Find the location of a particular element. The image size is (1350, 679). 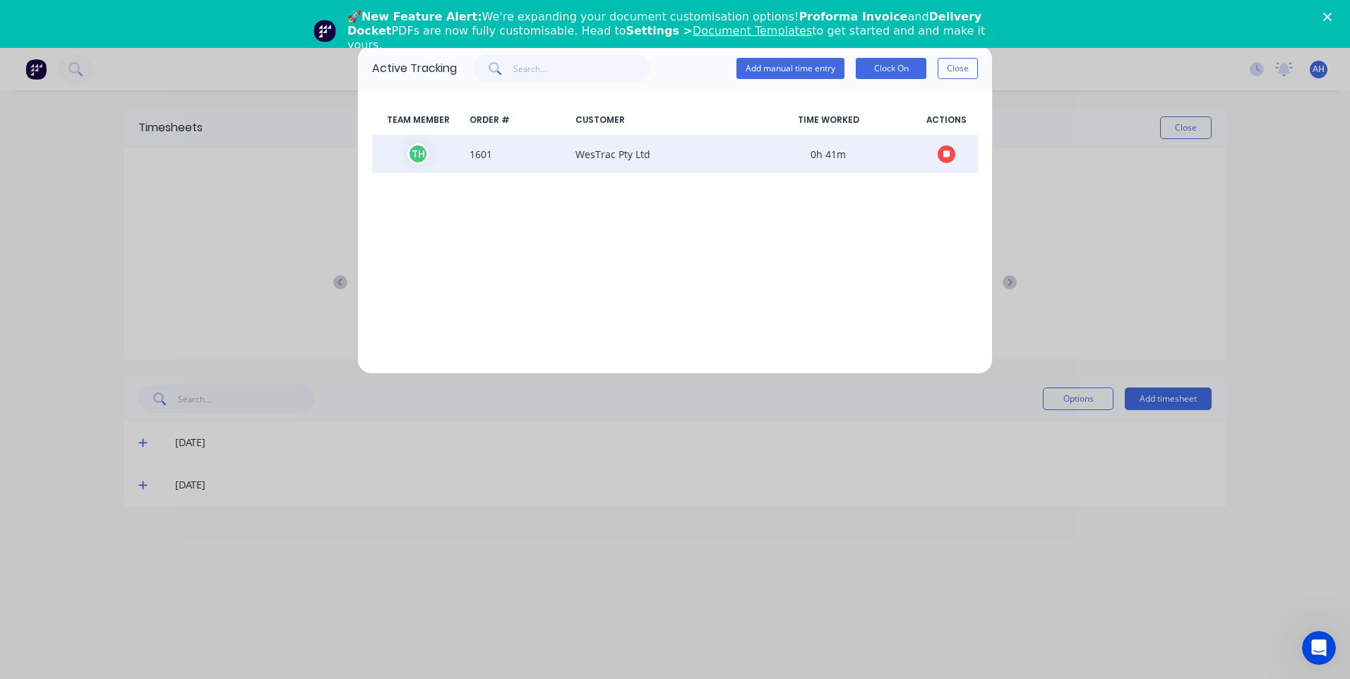

button: Add manual time entry is located at coordinates (790, 68).